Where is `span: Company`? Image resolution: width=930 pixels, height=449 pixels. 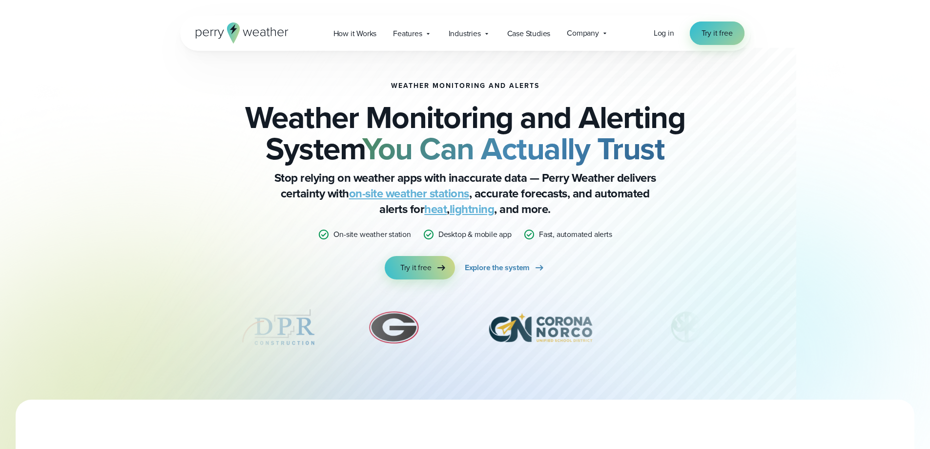 span: Company is located at coordinates (583, 33).